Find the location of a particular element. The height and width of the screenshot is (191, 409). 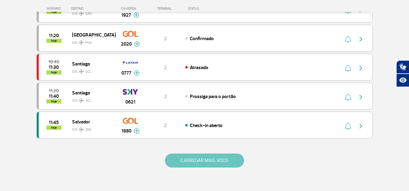

div: STATUS is located at coordinates (209, 8).